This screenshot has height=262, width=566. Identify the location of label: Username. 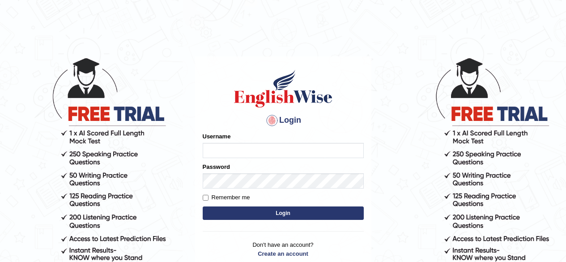
(217, 136).